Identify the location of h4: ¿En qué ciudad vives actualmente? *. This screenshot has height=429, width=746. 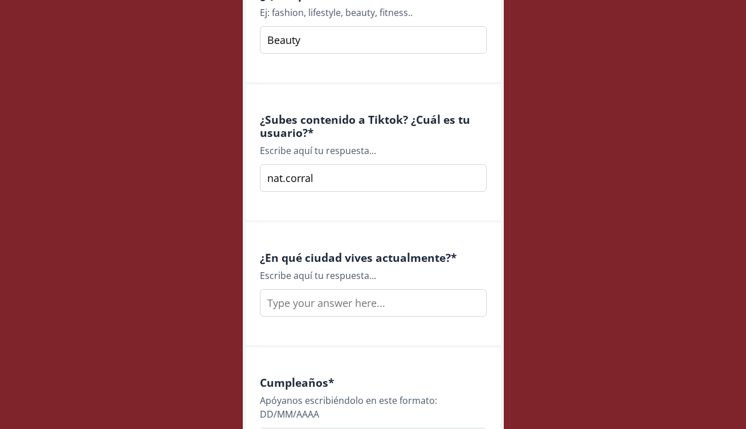
(373, 257).